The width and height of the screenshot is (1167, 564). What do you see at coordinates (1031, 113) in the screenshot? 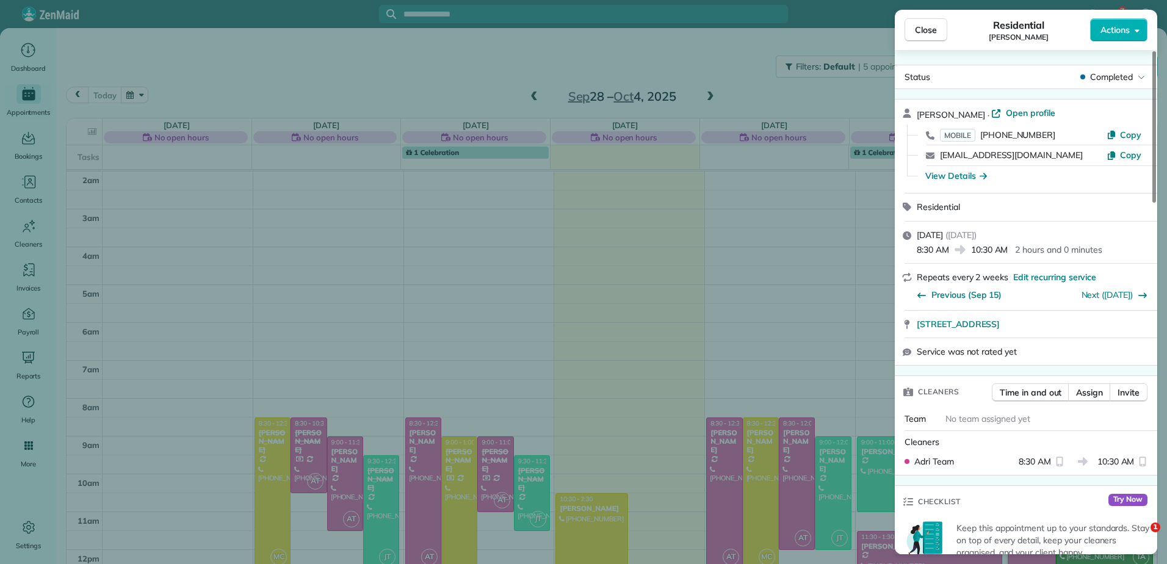
I see `span: Open profile` at bounding box center [1031, 113].